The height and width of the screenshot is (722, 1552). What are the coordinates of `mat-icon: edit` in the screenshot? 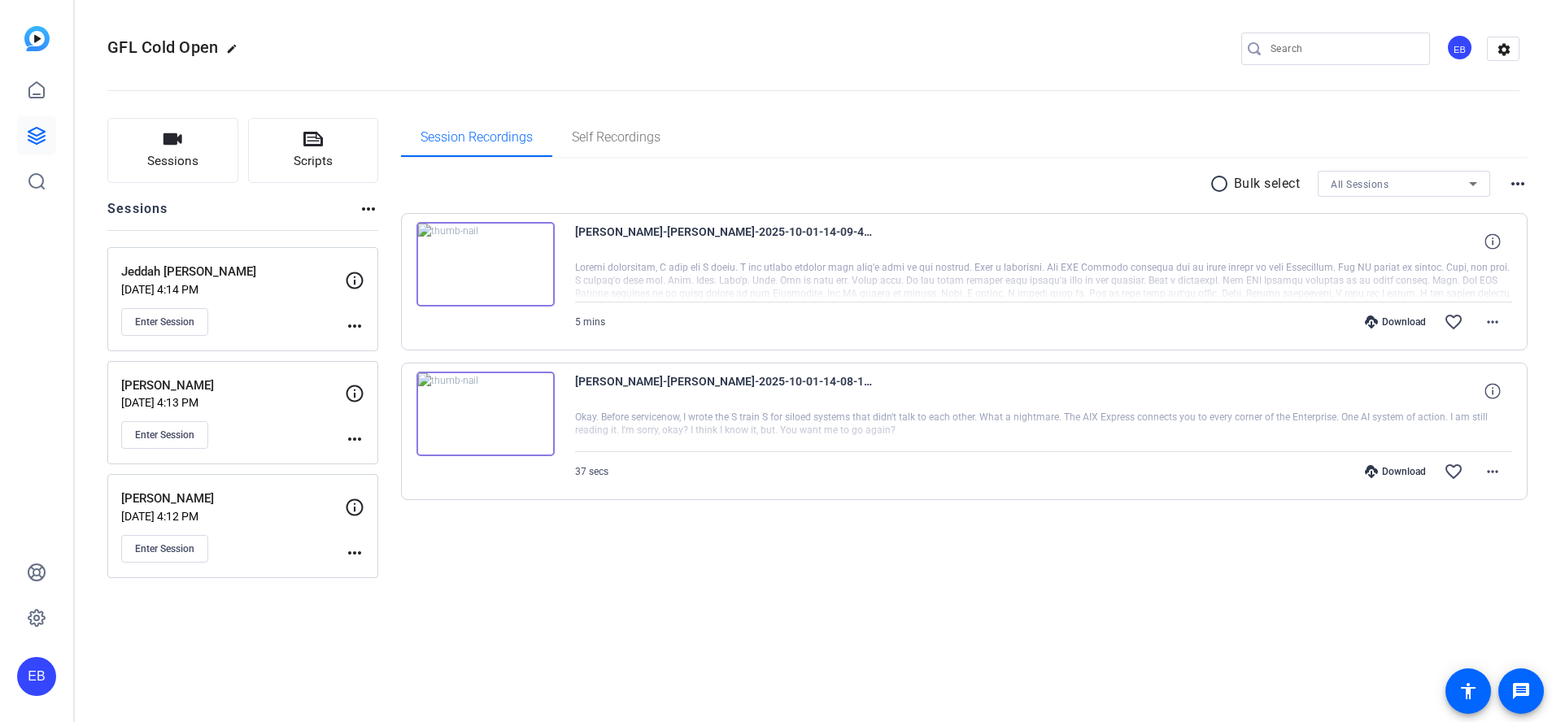 It's located at (236, 53).